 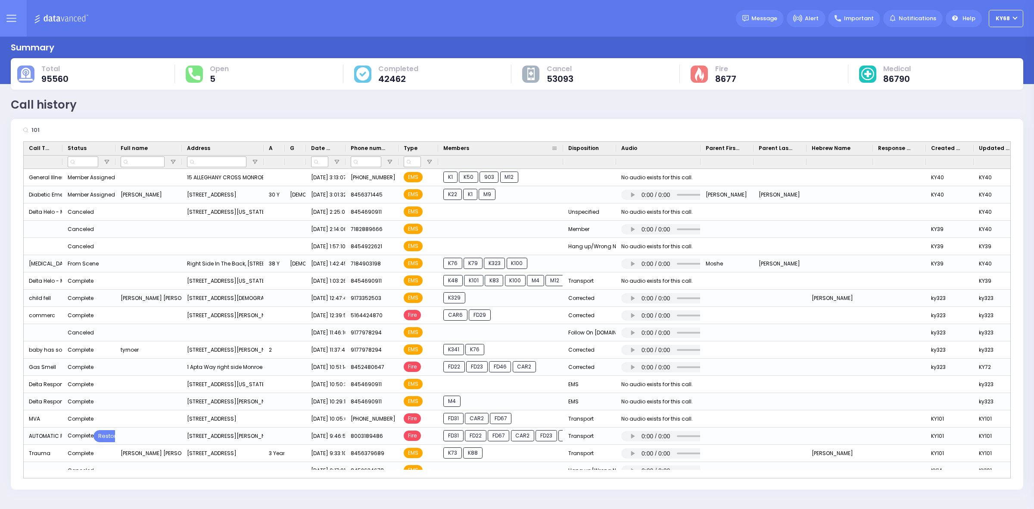 What do you see at coordinates (367, 453) in the screenshot?
I see `span: 8456379689` at bounding box center [367, 453].